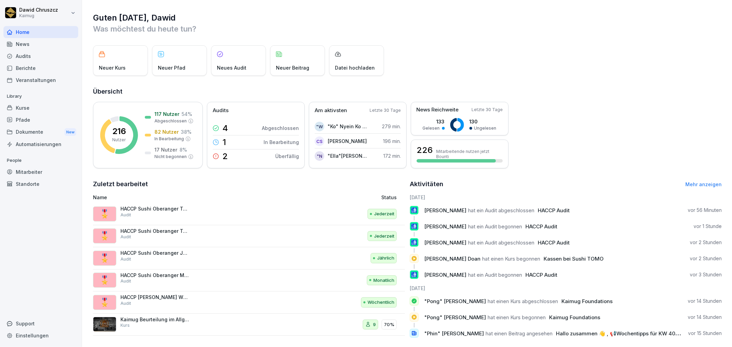  Describe the element at coordinates (41, 144) in the screenshot. I see `a: Automatisierungen` at that location.